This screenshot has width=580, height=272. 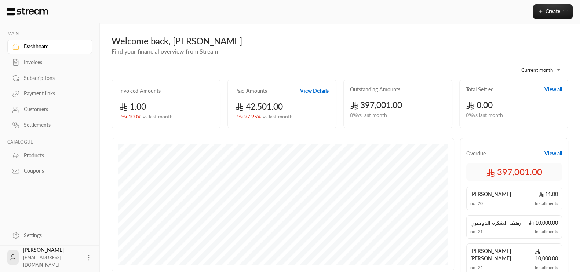 I want to click on span: no. 22, so click(x=477, y=268).